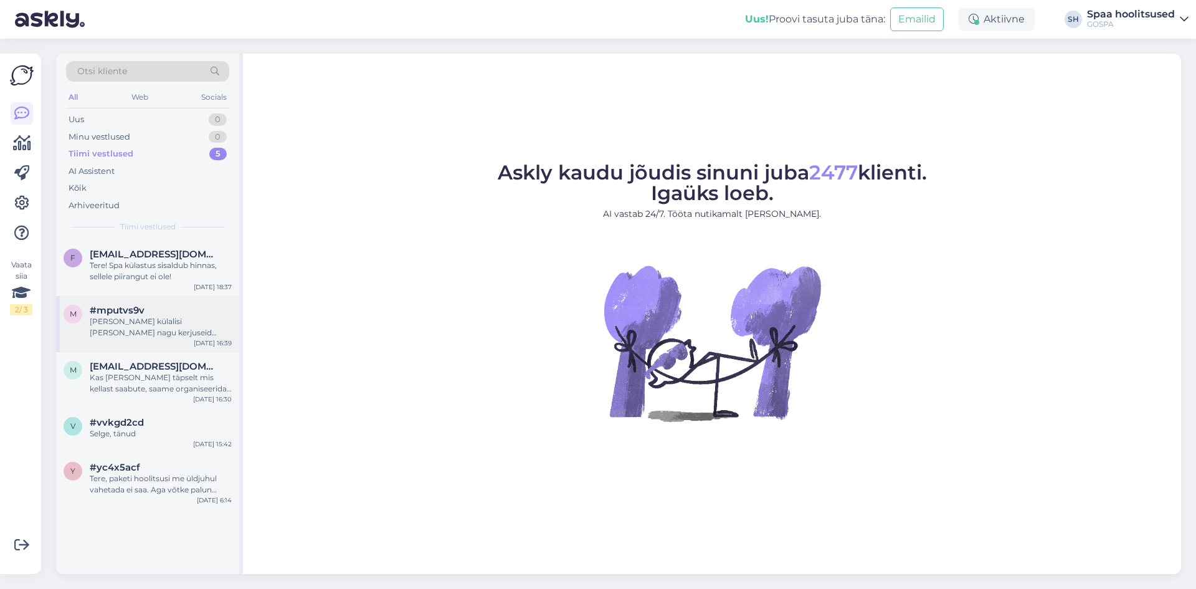 Image resolution: width=1196 pixels, height=589 pixels. What do you see at coordinates (73, 97) in the screenshot?
I see `div: All` at bounding box center [73, 97].